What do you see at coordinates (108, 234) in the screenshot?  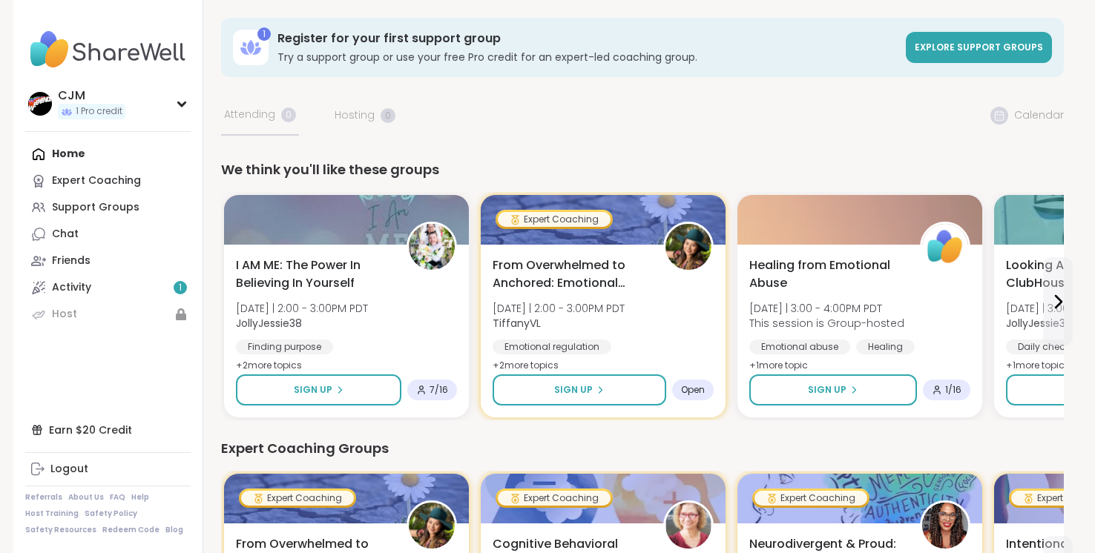 I see `a: Chat` at bounding box center [108, 234].